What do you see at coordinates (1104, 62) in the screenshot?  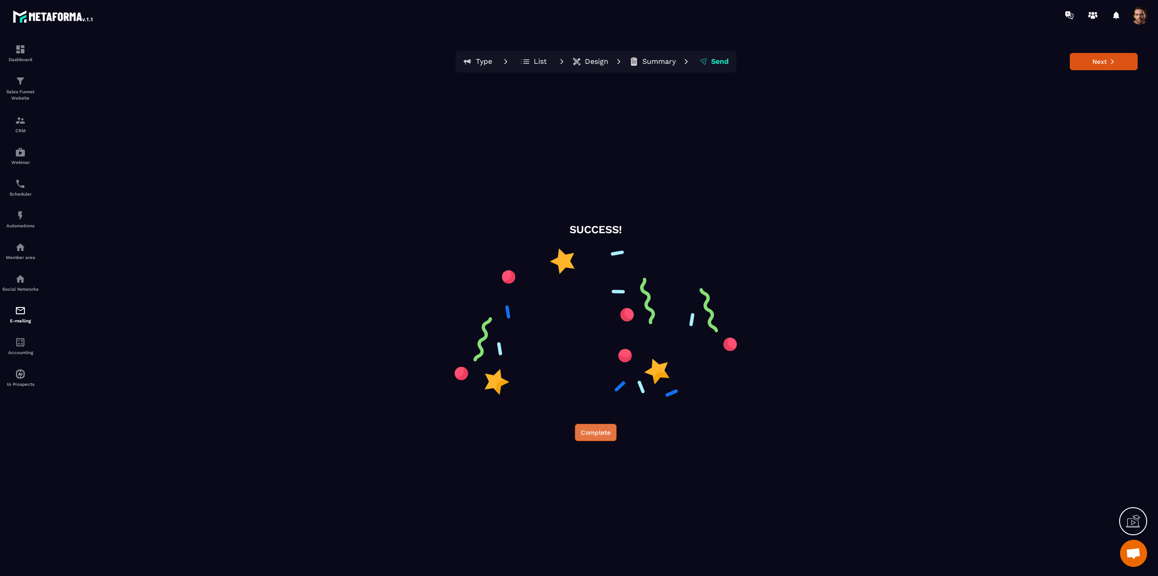 I see `button: Next` at bounding box center [1104, 62].